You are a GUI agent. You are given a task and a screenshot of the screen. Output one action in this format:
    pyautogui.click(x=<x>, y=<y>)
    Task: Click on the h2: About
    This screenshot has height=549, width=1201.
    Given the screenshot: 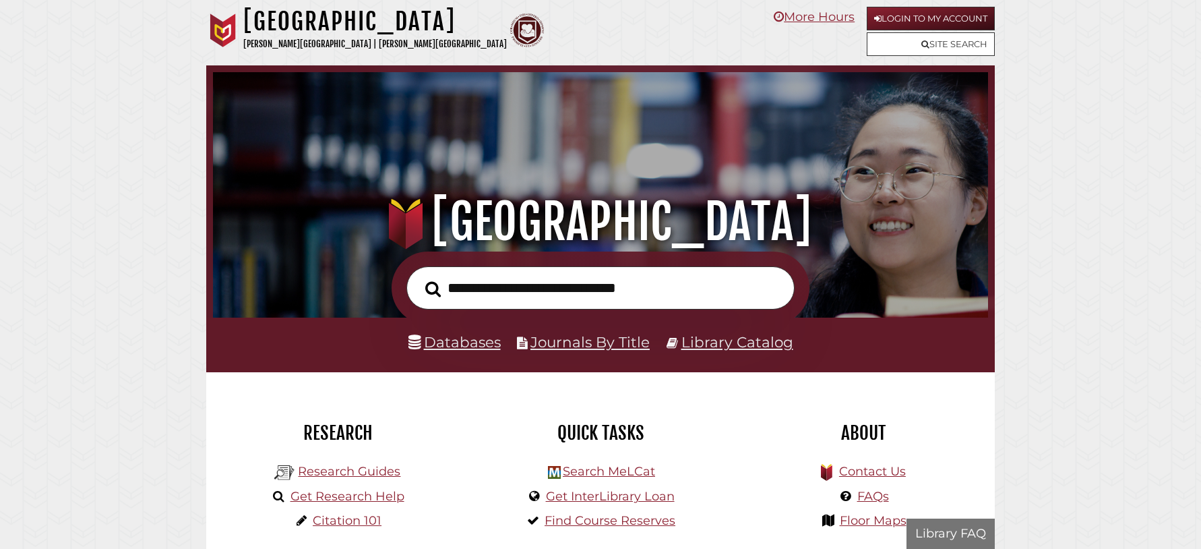 What is the action you would take?
    pyautogui.click(x=864, y=433)
    